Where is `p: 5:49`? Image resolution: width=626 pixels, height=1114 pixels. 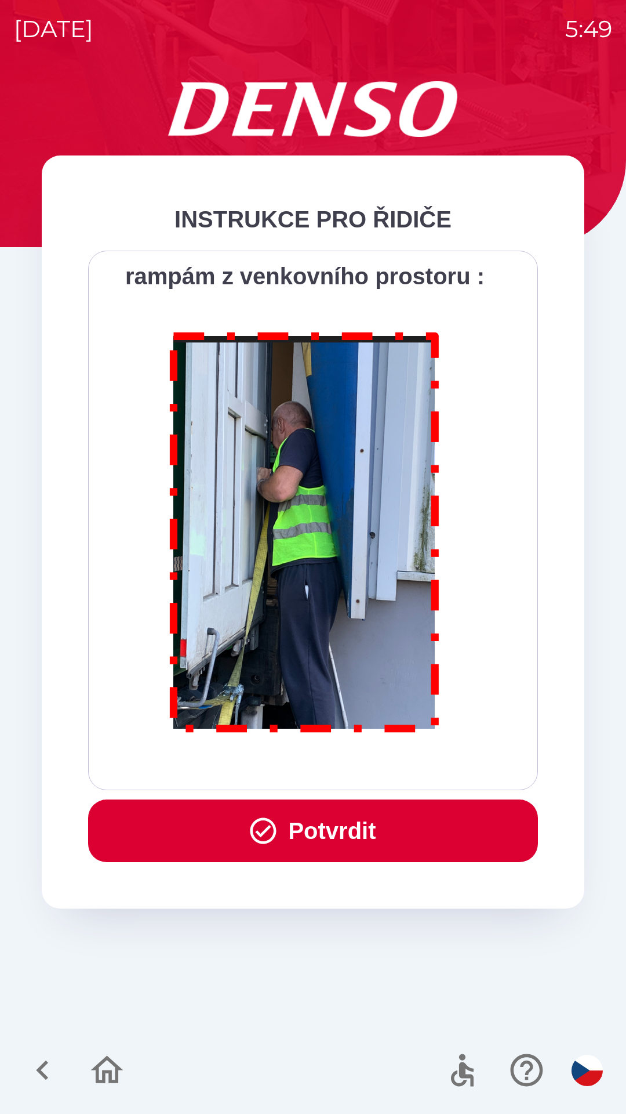 p: 5:49 is located at coordinates (589, 29).